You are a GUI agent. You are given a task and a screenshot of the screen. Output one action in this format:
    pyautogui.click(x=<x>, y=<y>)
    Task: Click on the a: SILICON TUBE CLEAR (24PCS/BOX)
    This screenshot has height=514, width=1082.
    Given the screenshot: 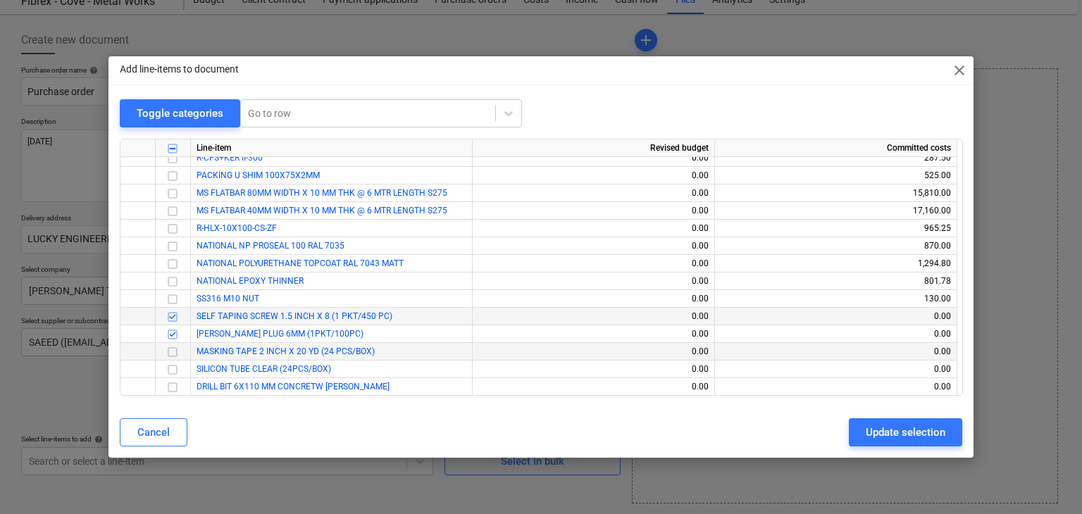 What is the action you would take?
    pyautogui.click(x=263, y=369)
    